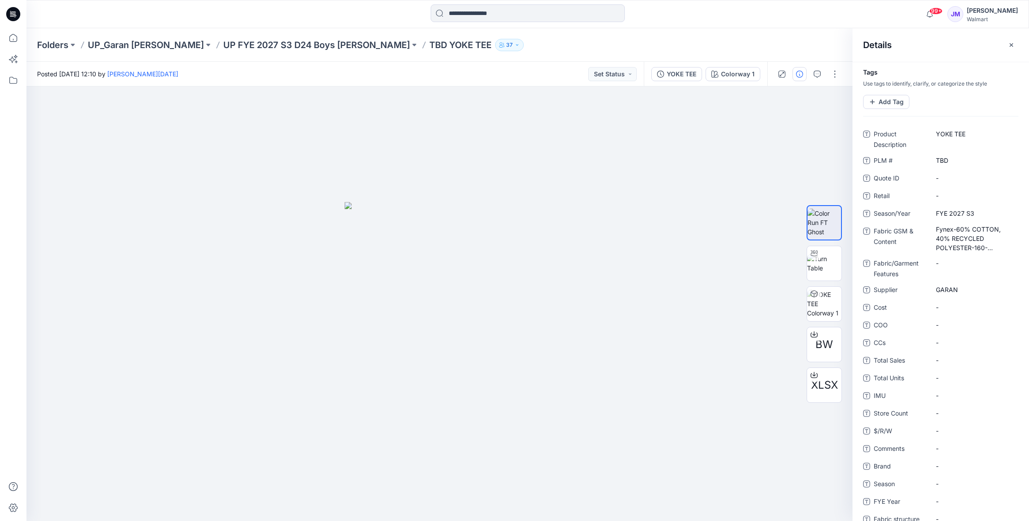 This screenshot has width=1029, height=521. What do you see at coordinates (974, 213) in the screenshot?
I see `span: FYE 2027 S3` at bounding box center [974, 213].